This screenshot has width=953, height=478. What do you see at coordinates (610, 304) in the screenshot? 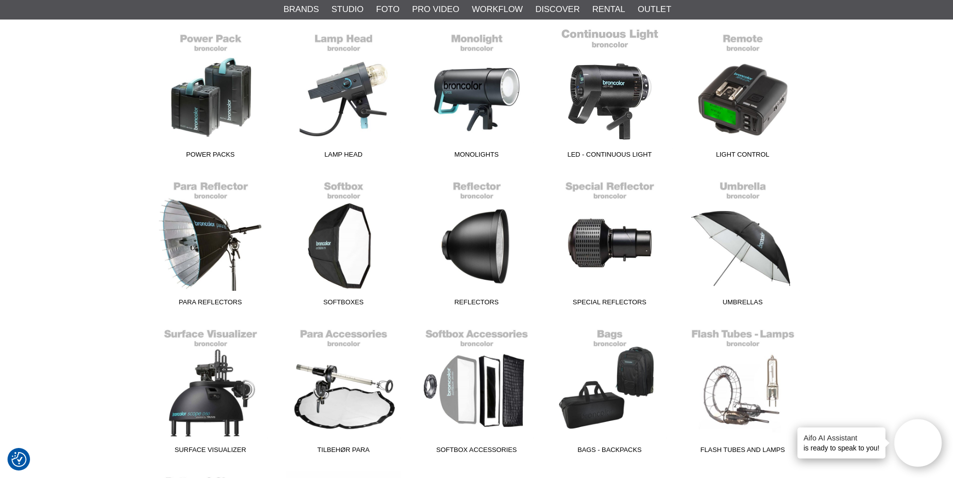
I see `span: Special Reflectors` at bounding box center [610, 304].